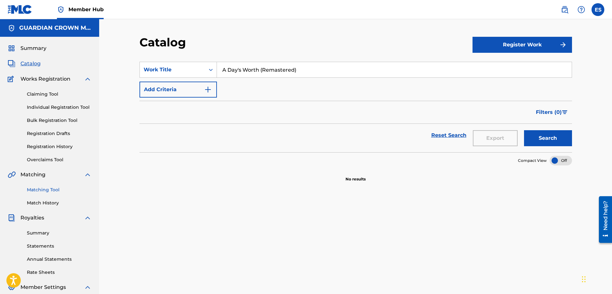  Describe the element at coordinates (59, 160) in the screenshot. I see `a: Overclaims Tool` at that location.